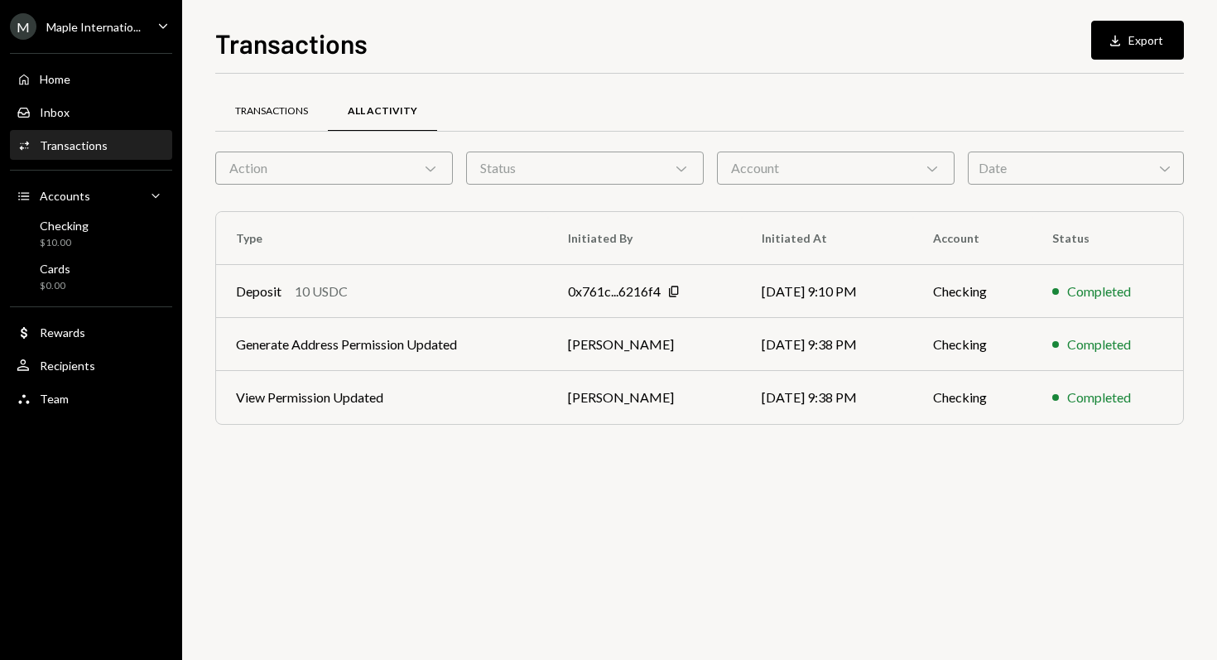  I want to click on div: Home, so click(55, 79).